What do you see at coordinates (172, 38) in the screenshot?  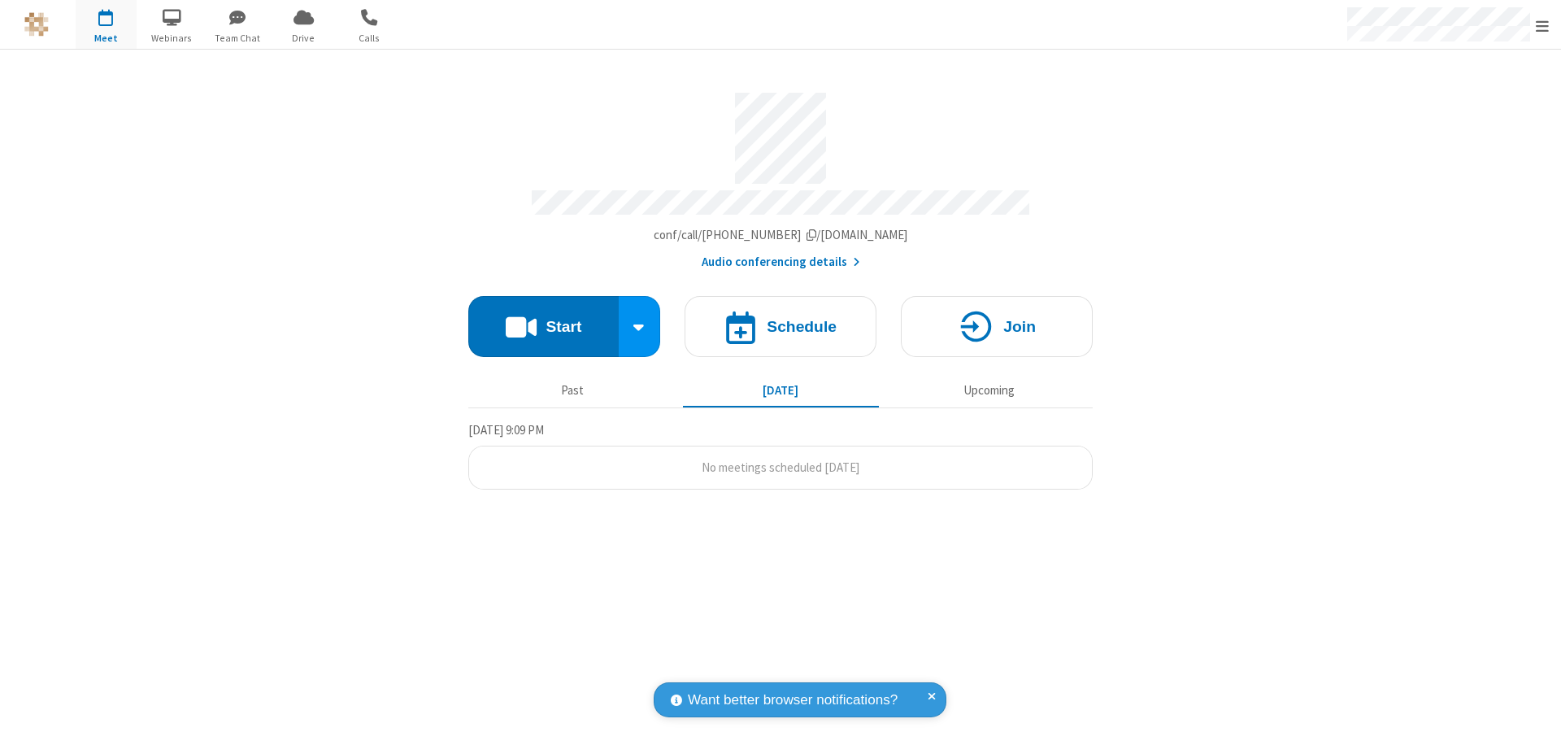 I see `span: Webinars` at bounding box center [172, 38].